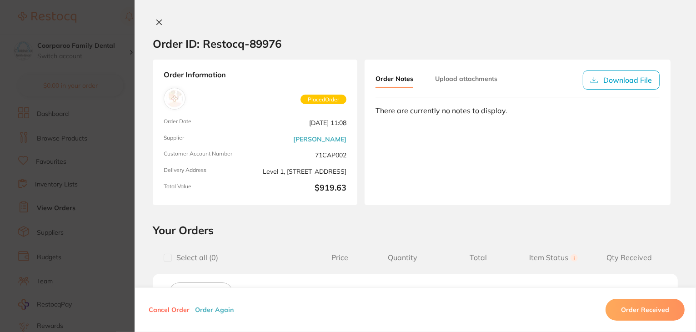 Image resolution: width=696 pixels, height=332 pixels. What do you see at coordinates (174, 99) in the screenshot?
I see `img: Henry Schein Halas` at bounding box center [174, 99].